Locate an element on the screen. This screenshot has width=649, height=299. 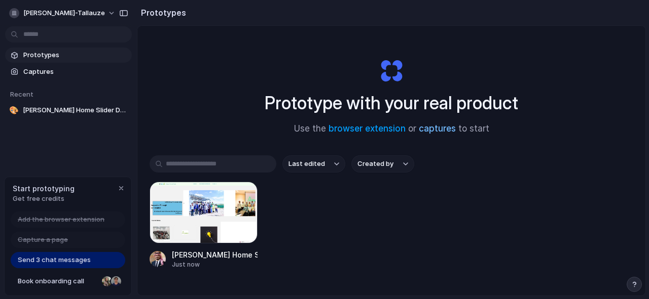
span: Get free credits is located at coordinates (44, 199).